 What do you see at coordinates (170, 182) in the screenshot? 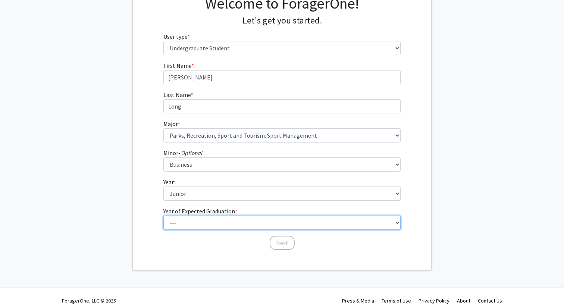
I see `label: Year` at bounding box center [170, 182].